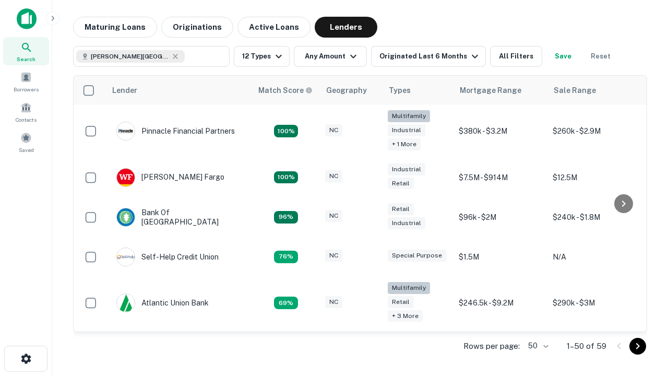  What do you see at coordinates (491, 90) in the screenshot?
I see `div: Mortgage Range` at bounding box center [491, 90].